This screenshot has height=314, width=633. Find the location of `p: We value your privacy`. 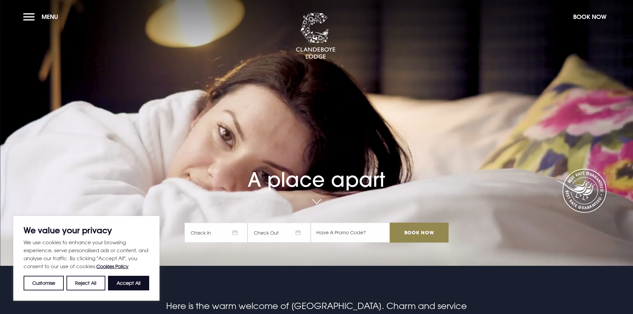

p: We value your privacy is located at coordinates (86, 230).